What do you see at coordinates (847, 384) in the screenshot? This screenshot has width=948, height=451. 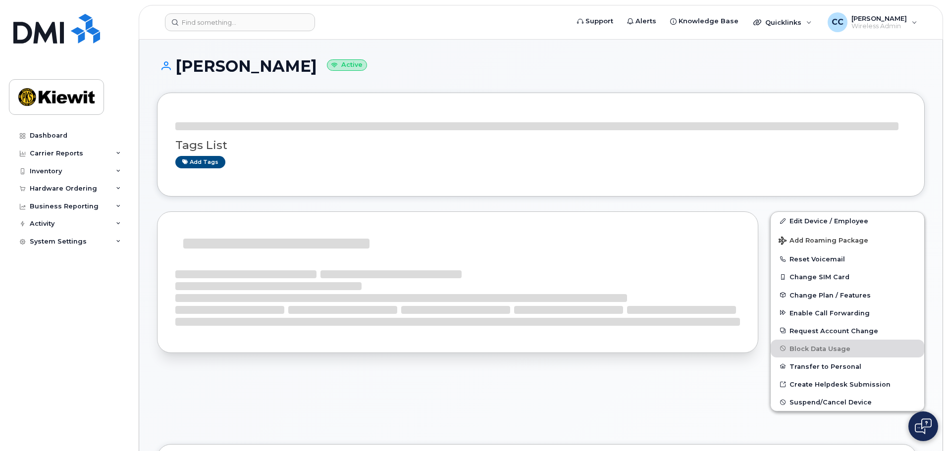 I see `a: Create Helpdesk Submission` at bounding box center [847, 384].